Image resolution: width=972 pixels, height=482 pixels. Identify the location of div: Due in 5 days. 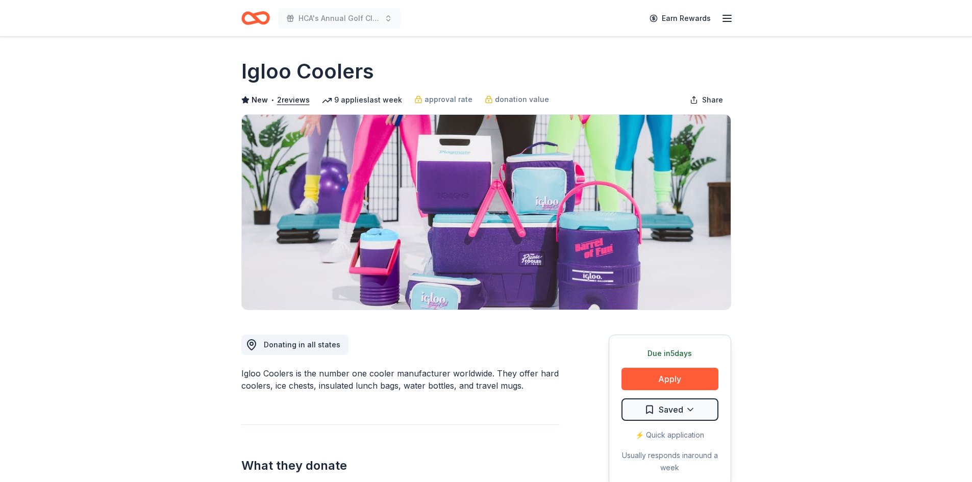
(670, 353).